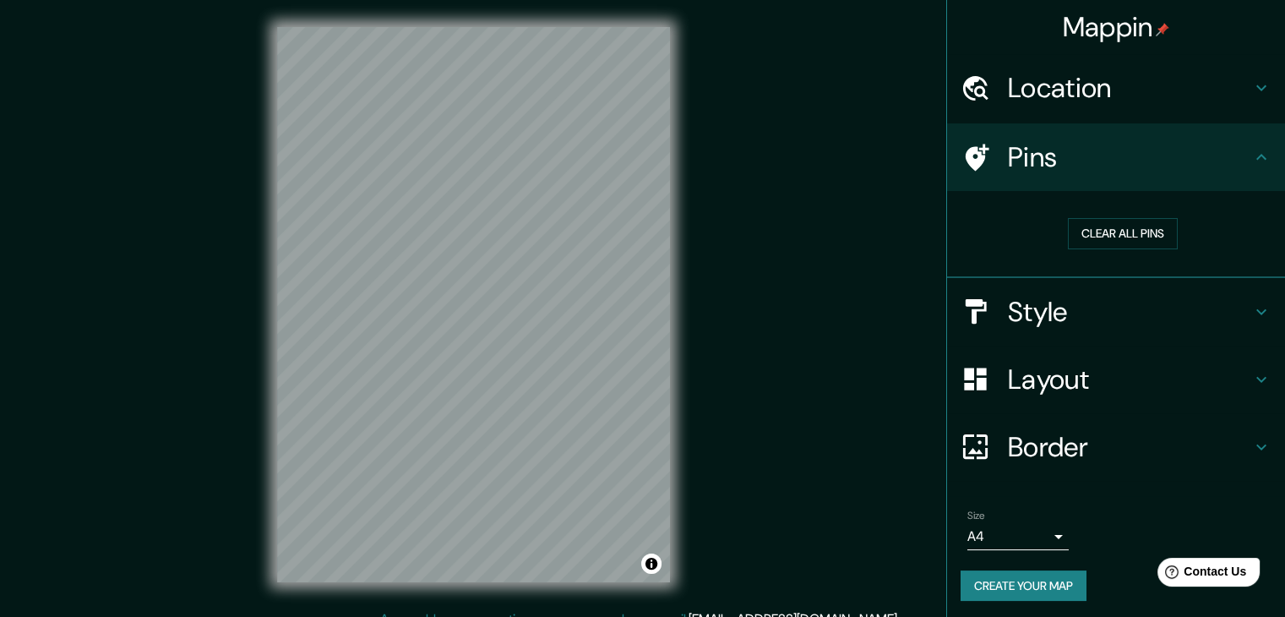 The height and width of the screenshot is (617, 1285). What do you see at coordinates (1130, 88) in the screenshot?
I see `h4: Location` at bounding box center [1130, 88].